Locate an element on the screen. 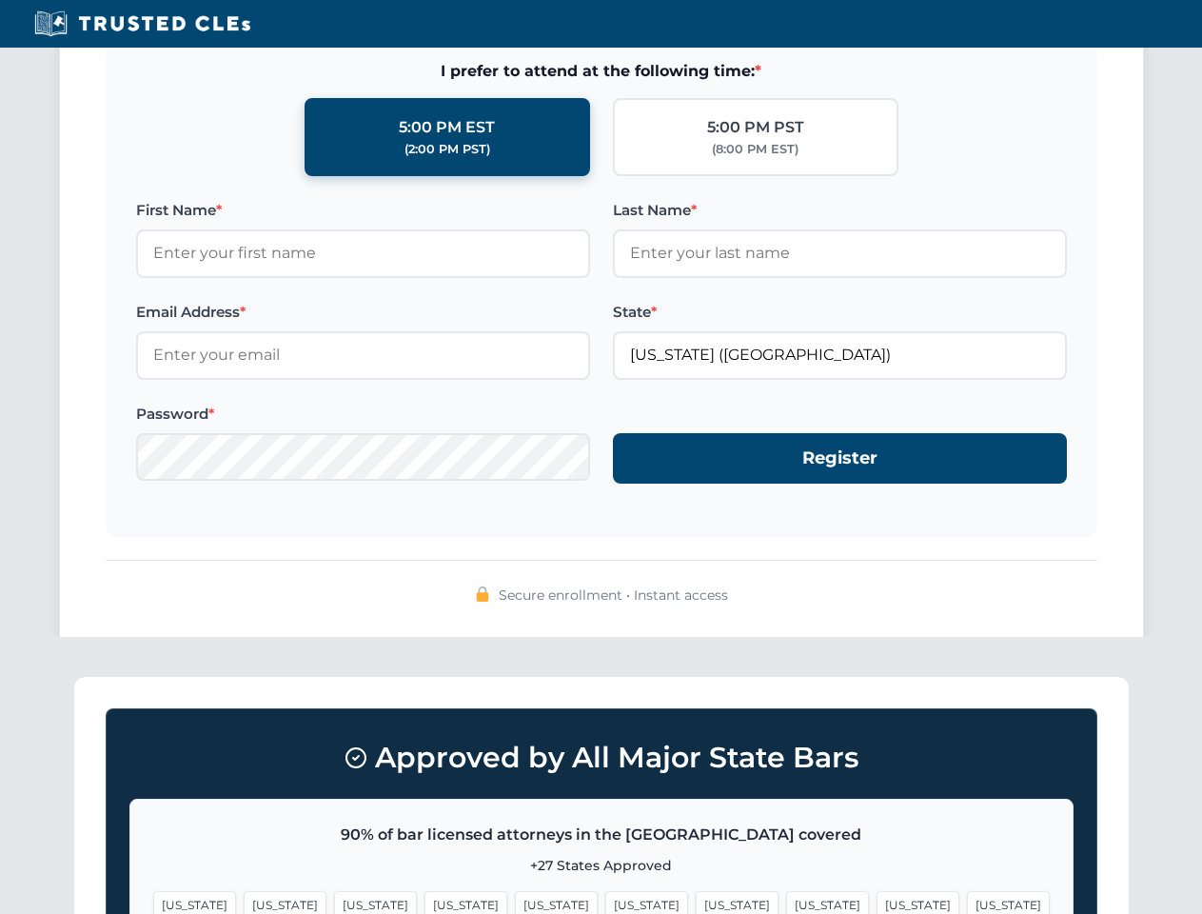  button: Register is located at coordinates (840, 458).